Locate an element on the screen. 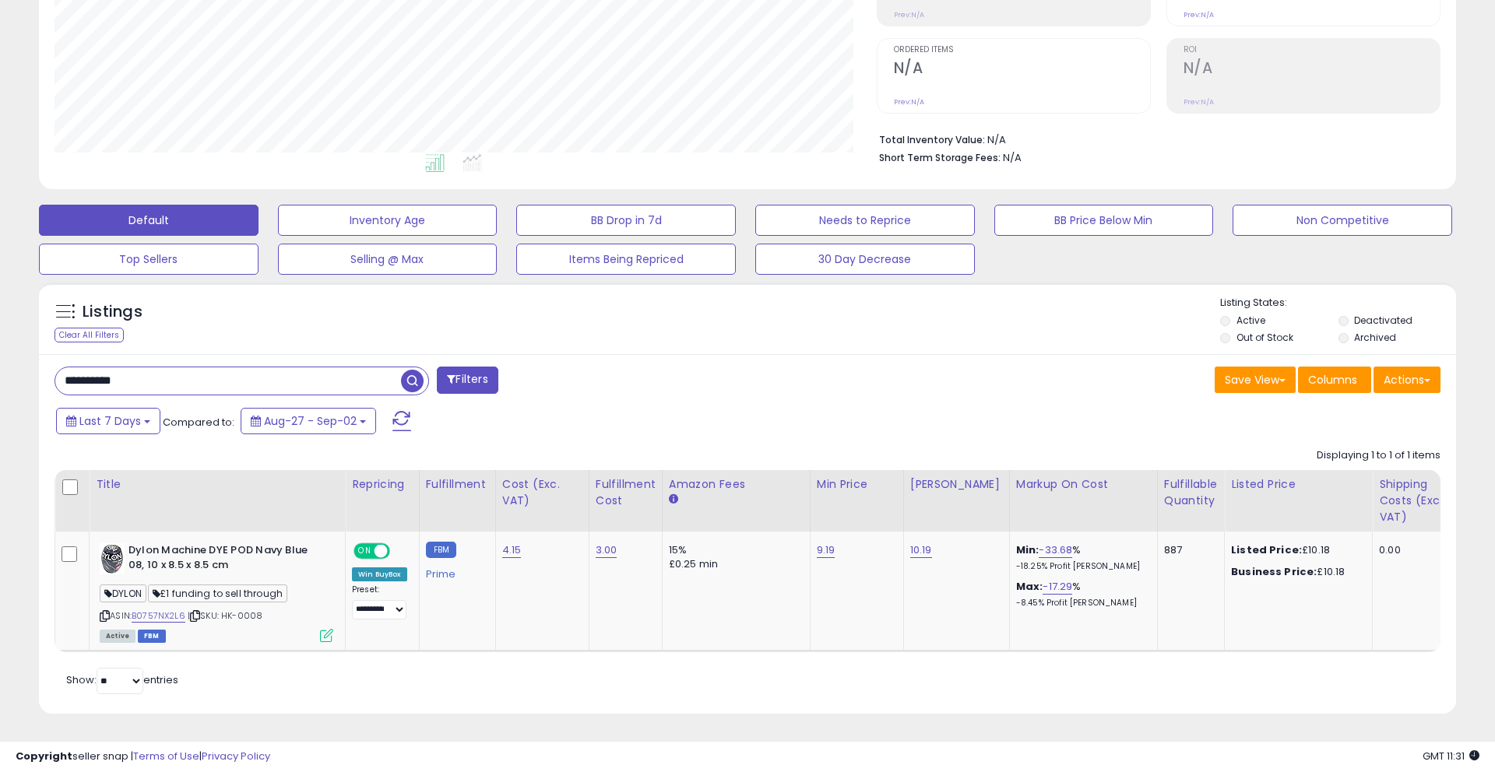 The height and width of the screenshot is (772, 1495). a: -17.29 is located at coordinates (1057, 587).